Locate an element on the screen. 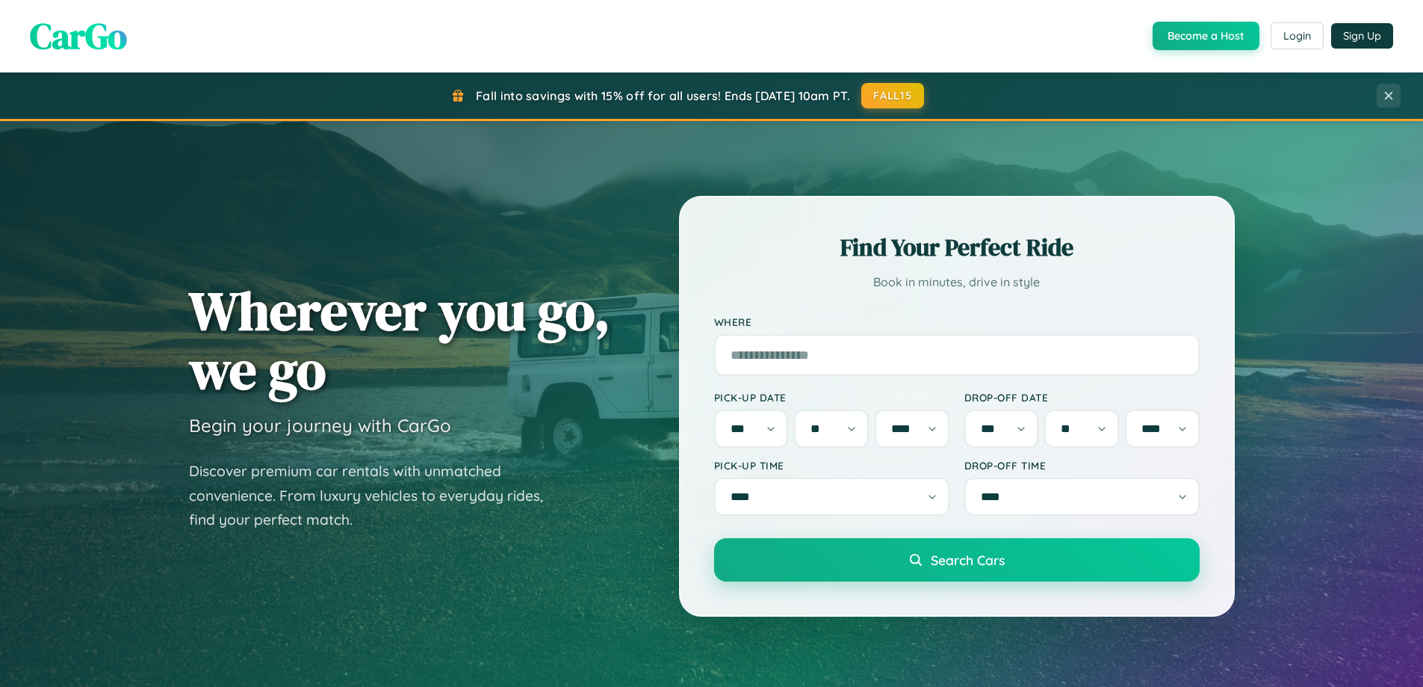  label: Where is located at coordinates (957, 321).